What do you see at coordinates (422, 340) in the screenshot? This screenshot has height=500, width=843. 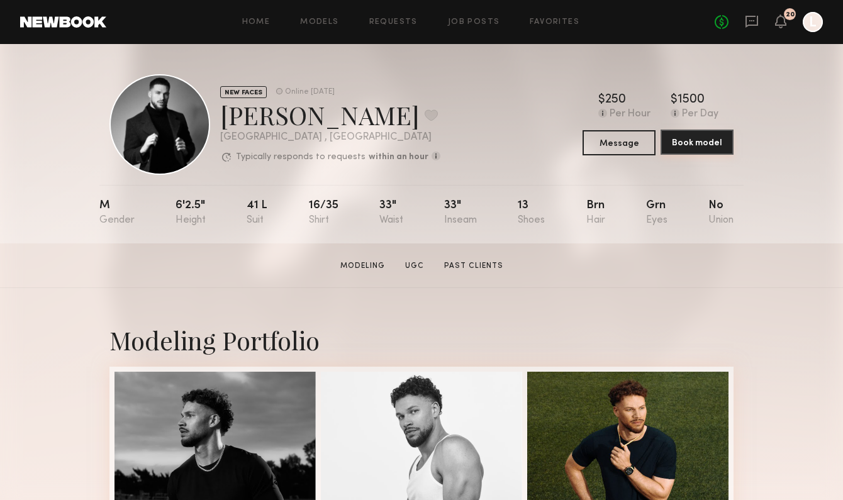 I see `div: Modeling Portfolio` at bounding box center [422, 340].